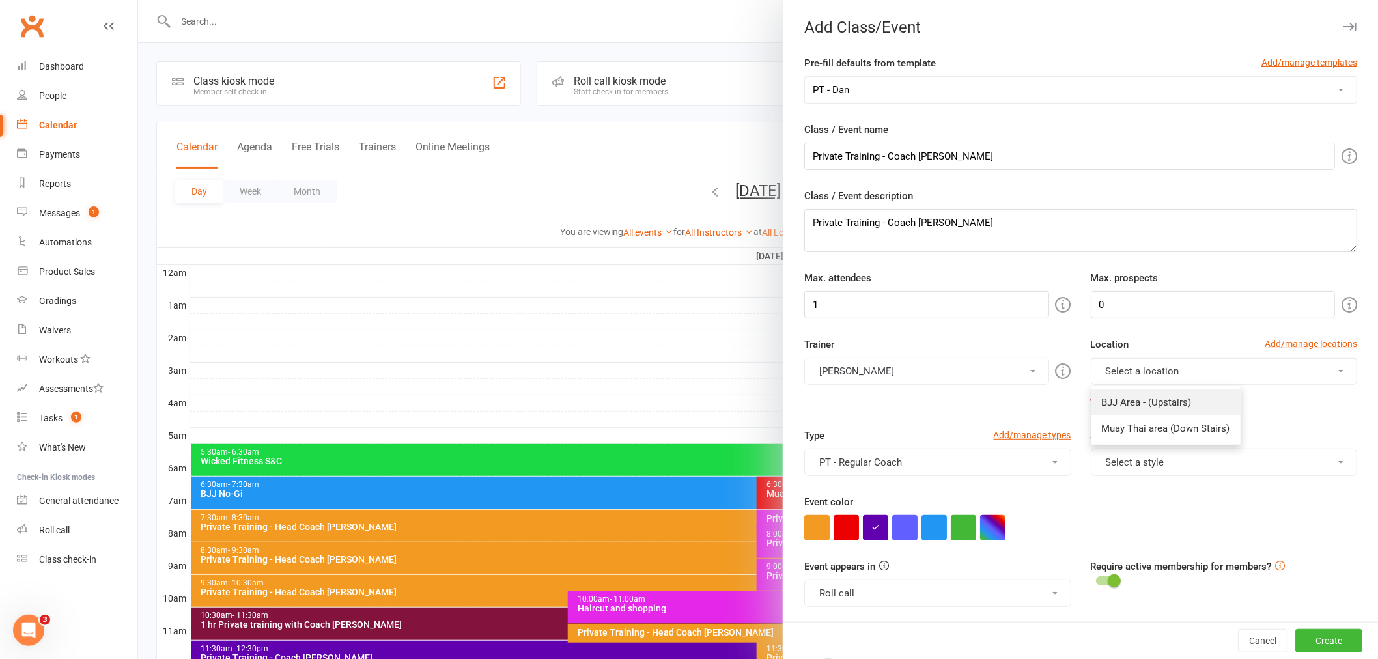  Describe the element at coordinates (814, 436) in the screenshot. I see `label: Type` at that location.